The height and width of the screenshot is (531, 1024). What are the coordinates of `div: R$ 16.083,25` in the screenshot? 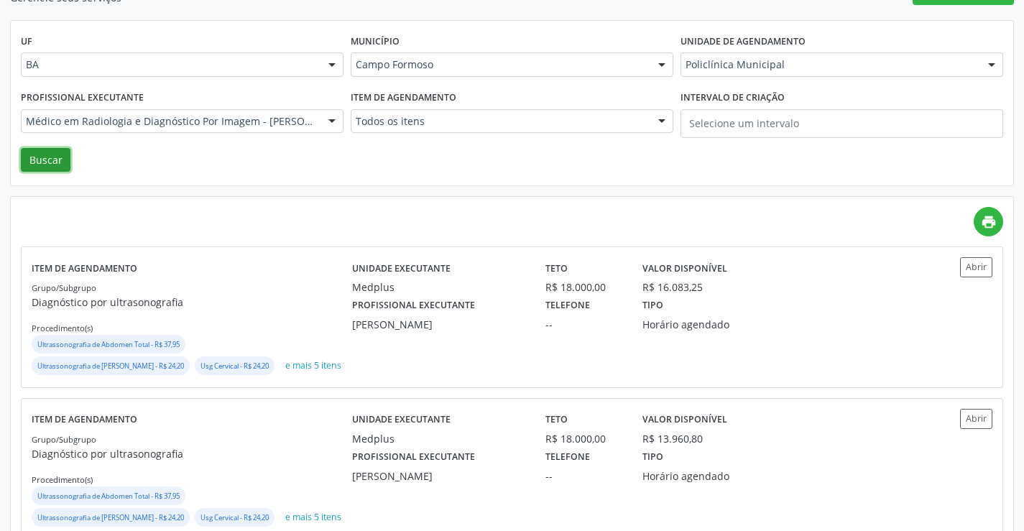 It's located at (672, 287).